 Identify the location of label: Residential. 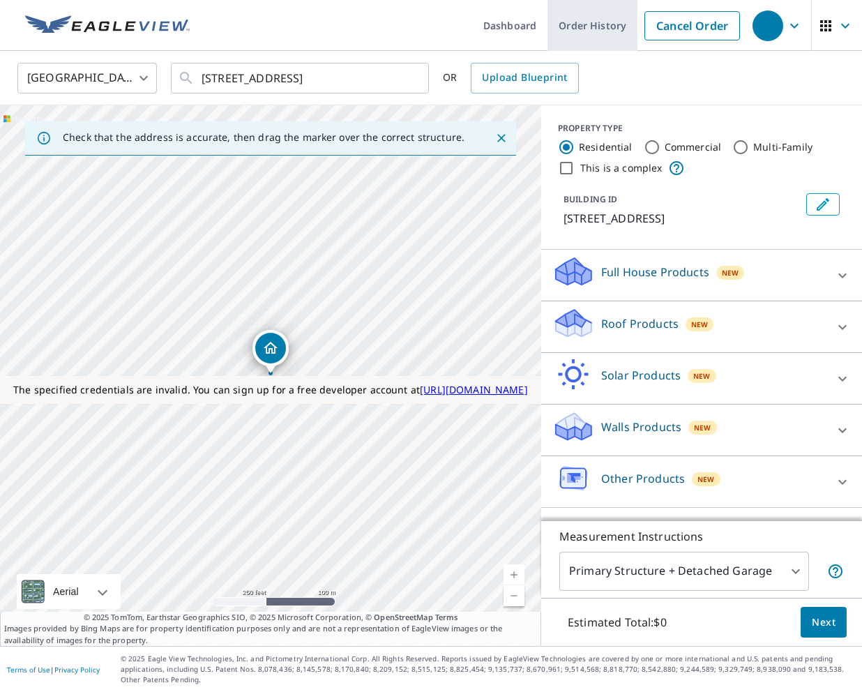
(605, 147).